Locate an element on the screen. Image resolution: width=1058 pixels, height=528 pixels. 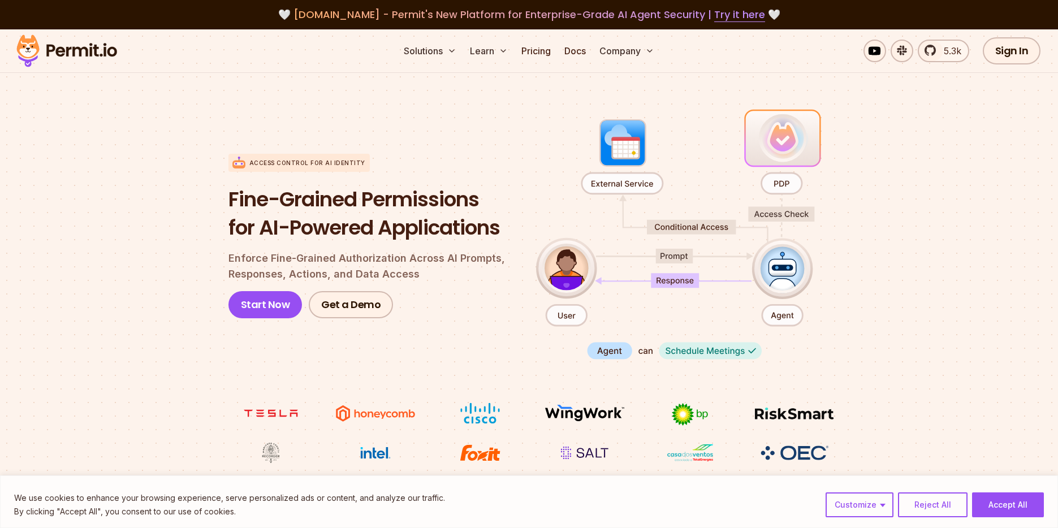
p: Enforce Fine-Grained Authorization Across AI Prompts, Responses, Actions, and Data Access is located at coordinates (373, 266).